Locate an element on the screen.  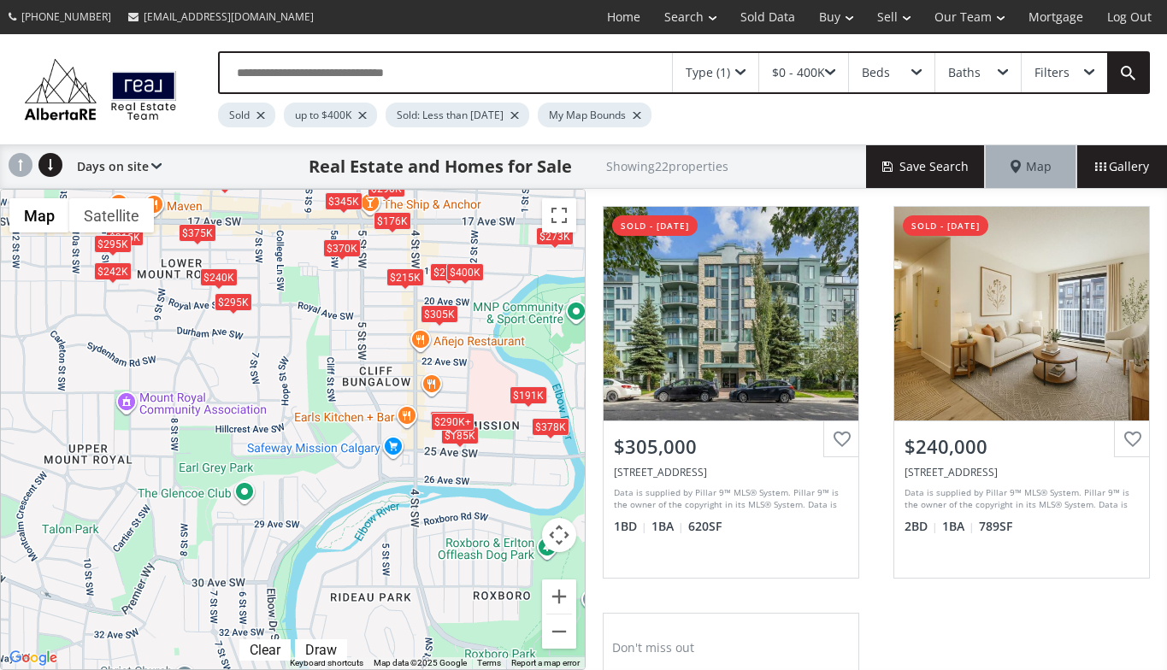
a: Terms is located at coordinates (489, 663).